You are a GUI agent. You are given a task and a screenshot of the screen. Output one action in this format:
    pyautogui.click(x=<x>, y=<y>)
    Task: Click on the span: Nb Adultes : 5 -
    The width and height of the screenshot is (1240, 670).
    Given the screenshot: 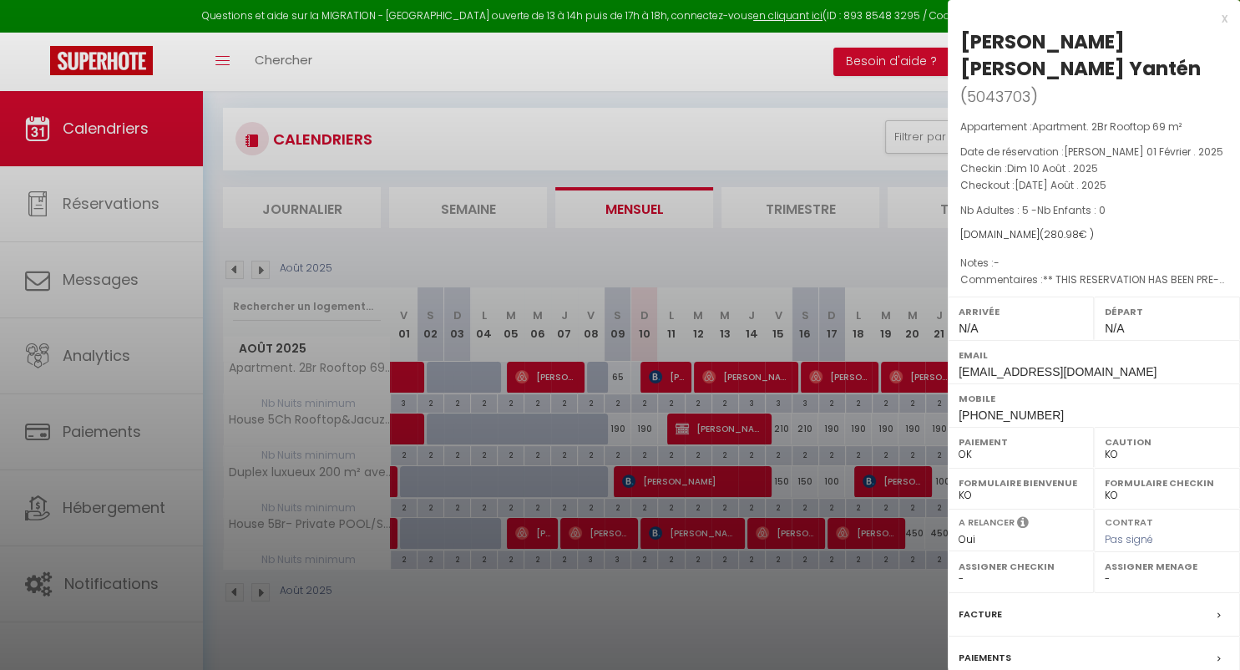 What is the action you would take?
    pyautogui.click(x=1033, y=210)
    